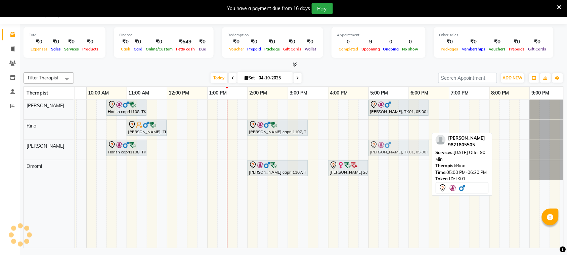 The height and width of the screenshot is (255, 567). Describe the element at coordinates (310, 49) in the screenshot. I see `span: Wallet` at that location.